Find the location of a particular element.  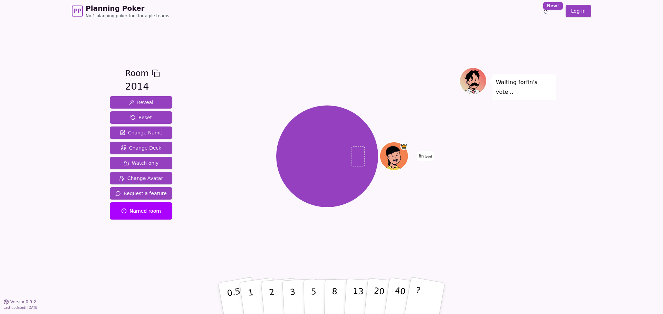

span: (you) is located at coordinates (428, 157).